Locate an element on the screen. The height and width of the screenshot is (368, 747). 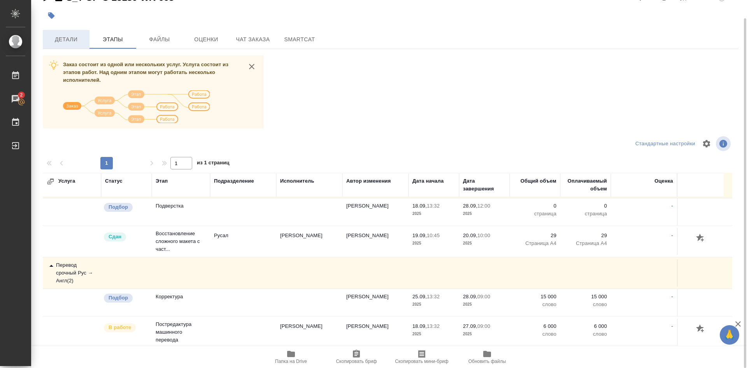
button: Скопировать бриф is located at coordinates (356, 357).